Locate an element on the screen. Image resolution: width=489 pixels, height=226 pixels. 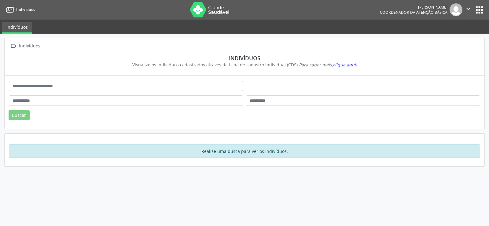
span: Coordenador da Atenção Básica is located at coordinates (413, 12).